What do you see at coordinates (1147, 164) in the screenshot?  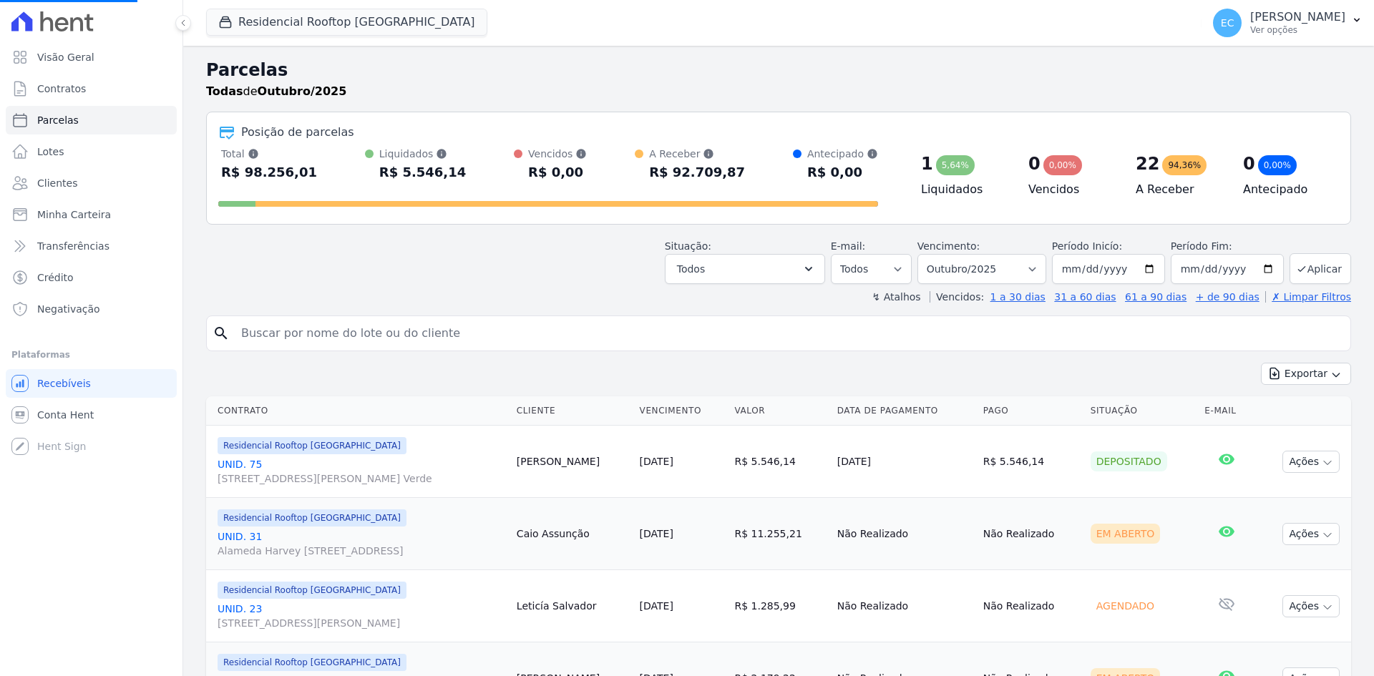 I see `div: 22` at bounding box center [1147, 164].